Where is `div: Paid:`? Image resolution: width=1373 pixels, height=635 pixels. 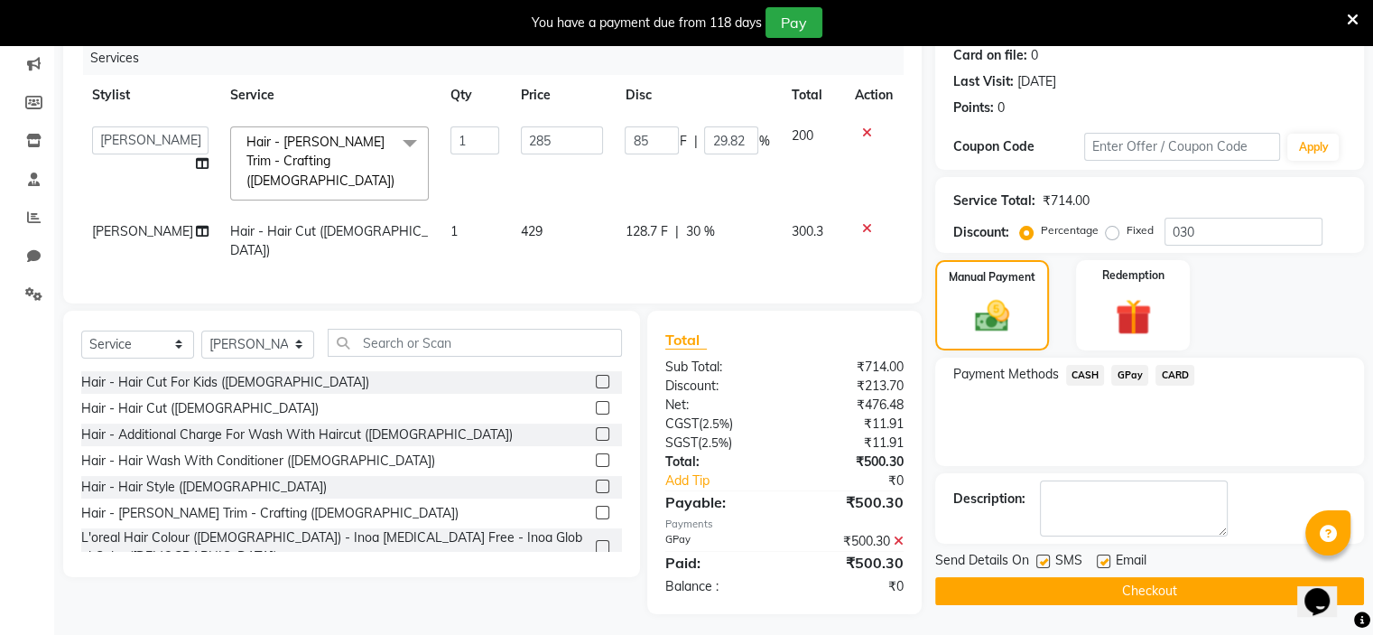
div: Paid: is located at coordinates (718, 562).